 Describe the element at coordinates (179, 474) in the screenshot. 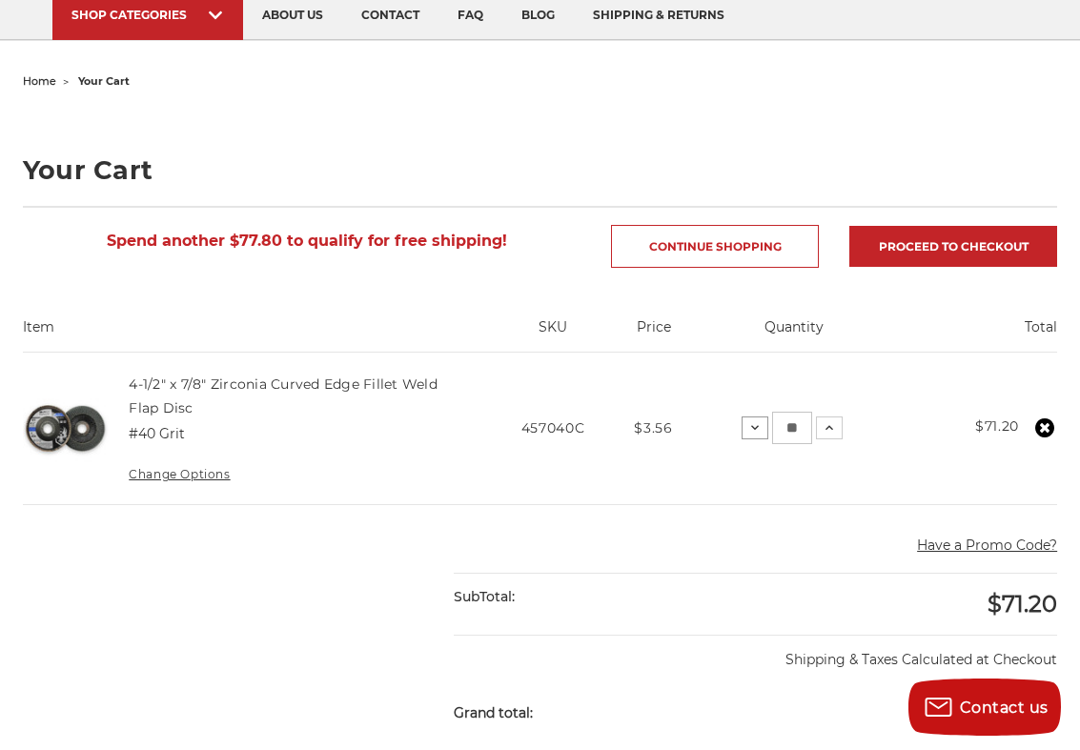

I see `a: Change Options` at that location.